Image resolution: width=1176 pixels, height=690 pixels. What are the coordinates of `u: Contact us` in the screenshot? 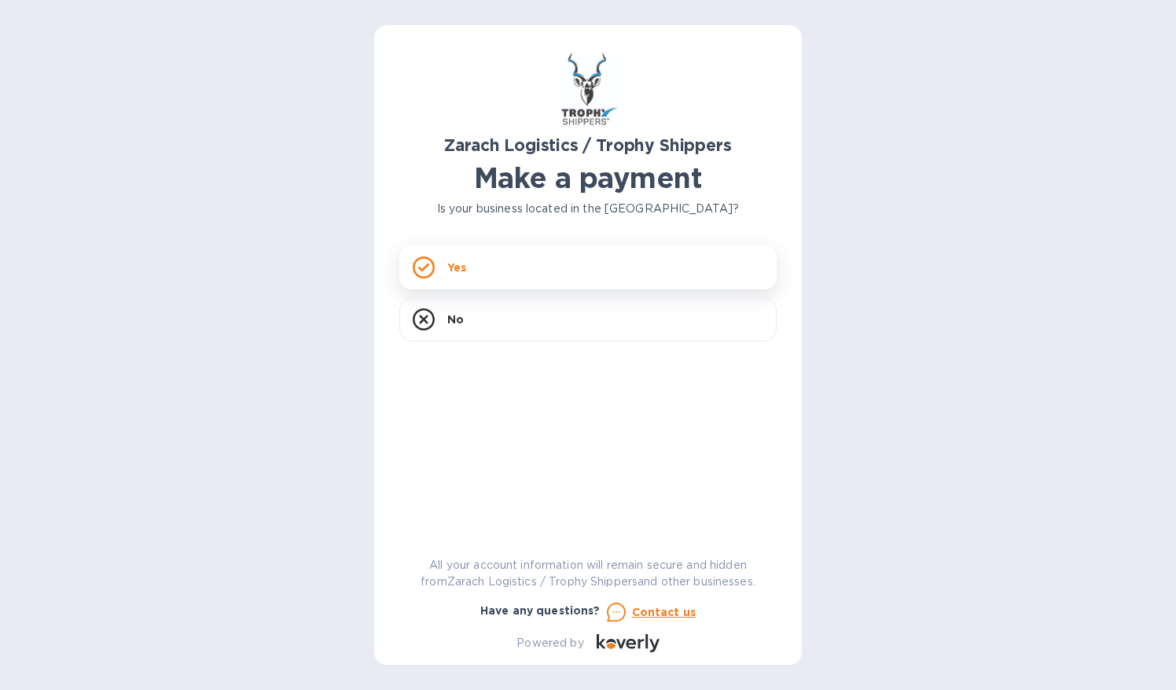 It's located at (664, 612).